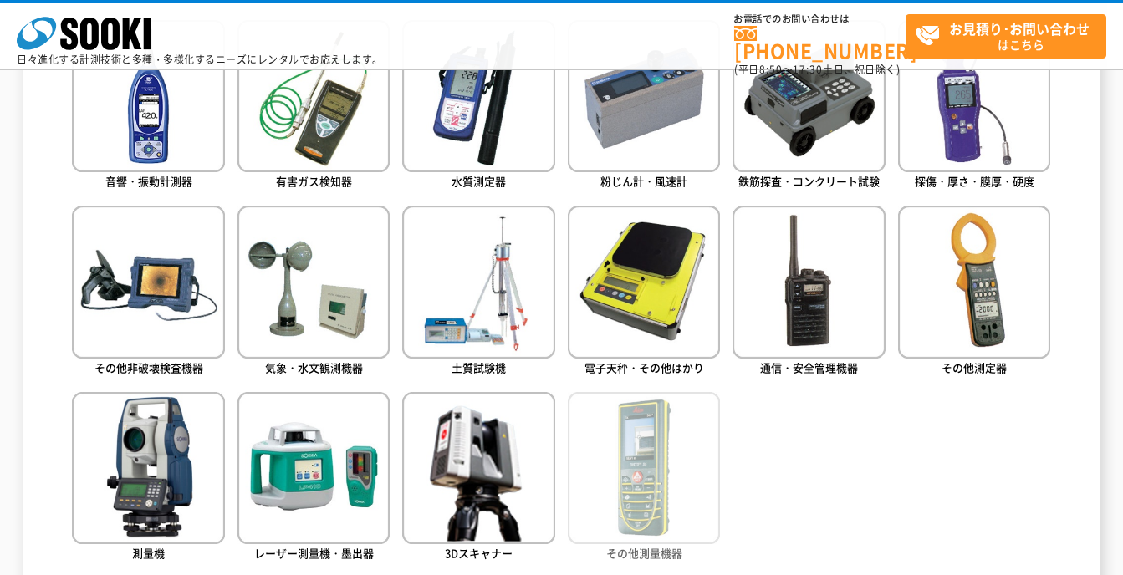 This screenshot has height=575, width=1123. I want to click on img: 粉じん計・風速計, so click(644, 96).